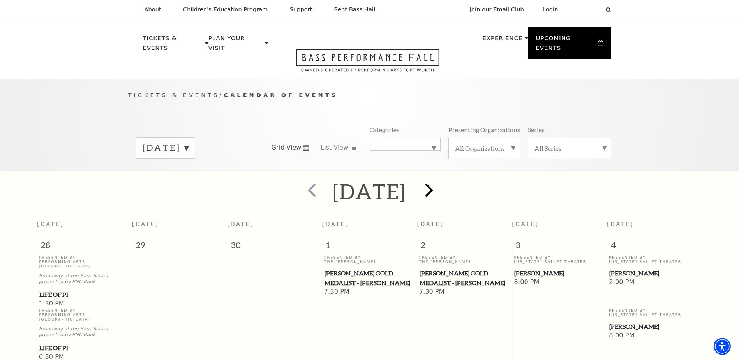 The image size is (739, 360). Describe the element at coordinates (428, 191) in the screenshot. I see `button: next` at that location.